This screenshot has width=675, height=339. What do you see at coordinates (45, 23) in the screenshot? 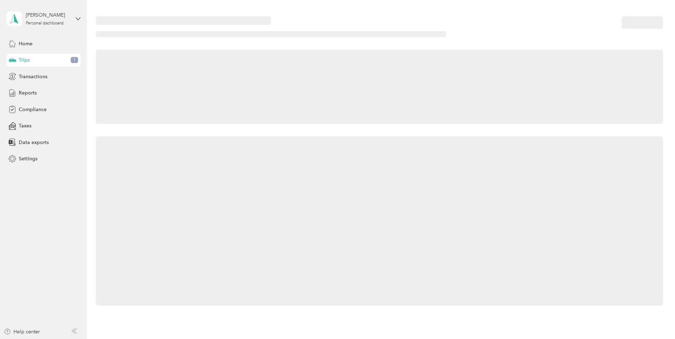
I see `div: Personal dashboard` at bounding box center [45, 23].